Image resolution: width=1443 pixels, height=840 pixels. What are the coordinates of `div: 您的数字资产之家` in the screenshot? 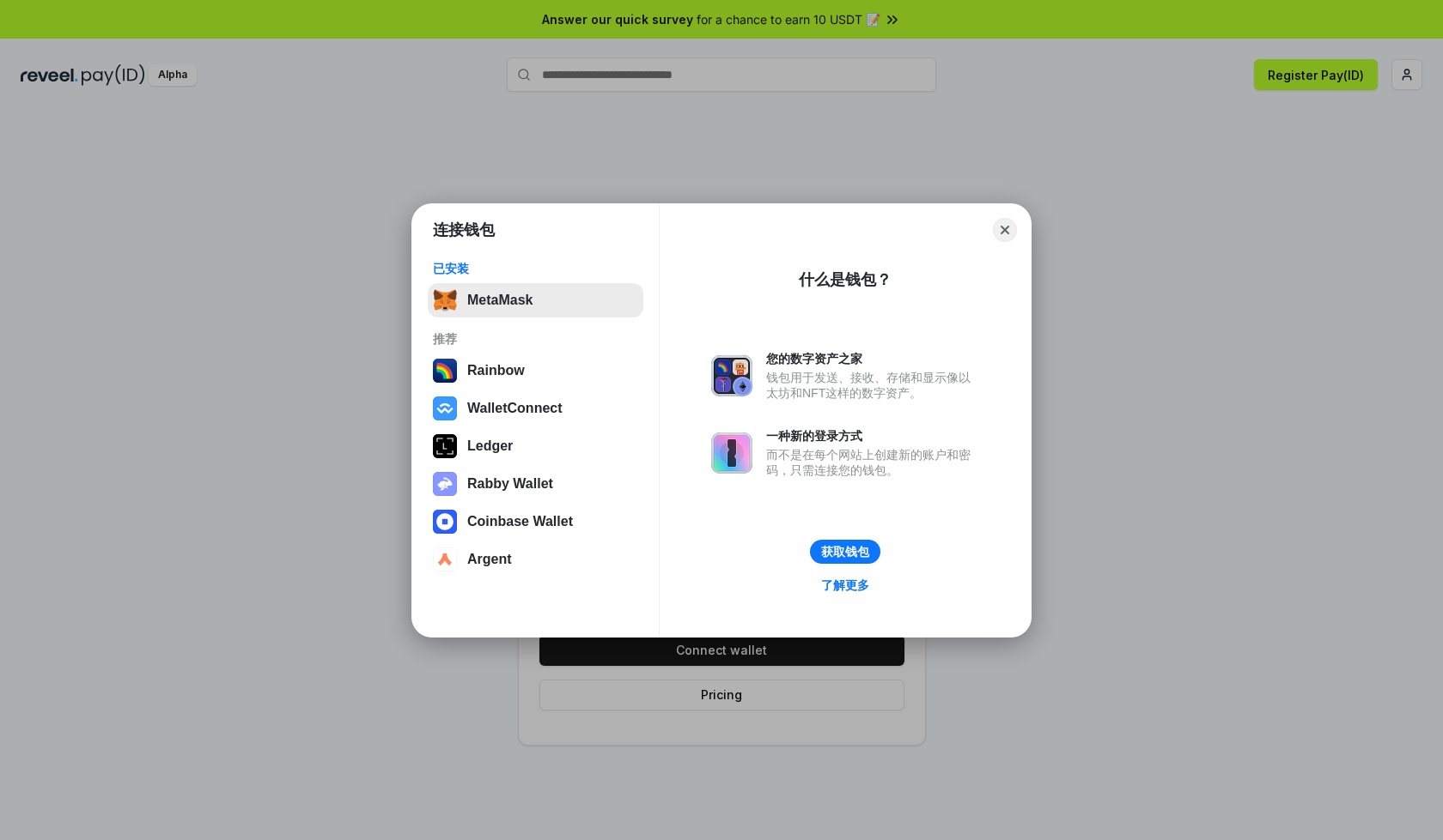 It's located at (872, 359).